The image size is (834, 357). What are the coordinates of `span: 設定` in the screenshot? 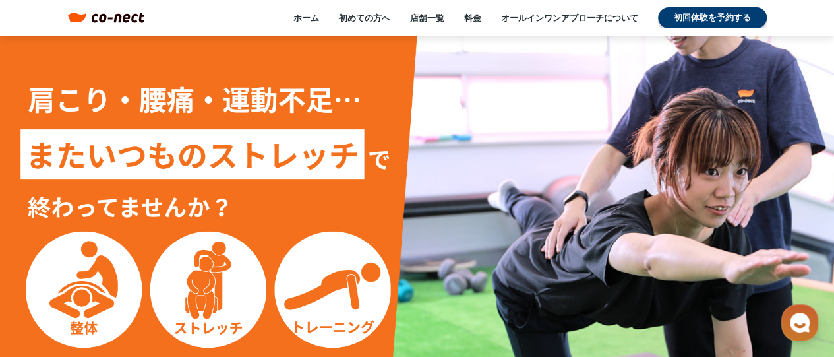 It's located at (212, 272).